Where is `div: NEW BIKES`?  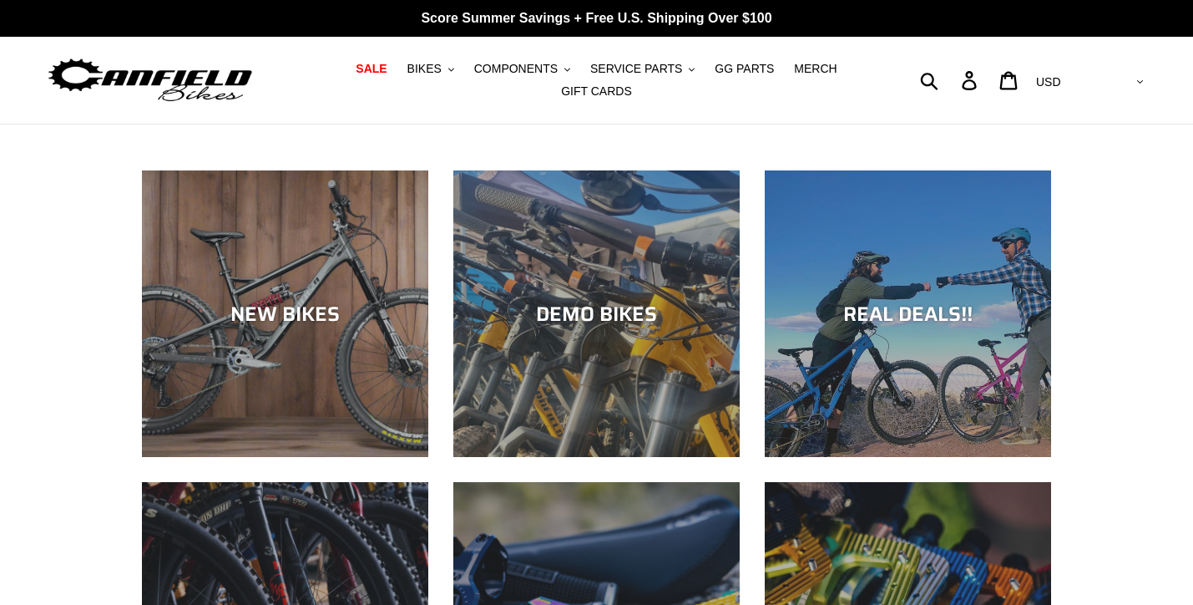 div: NEW BIKES is located at coordinates (285, 313).